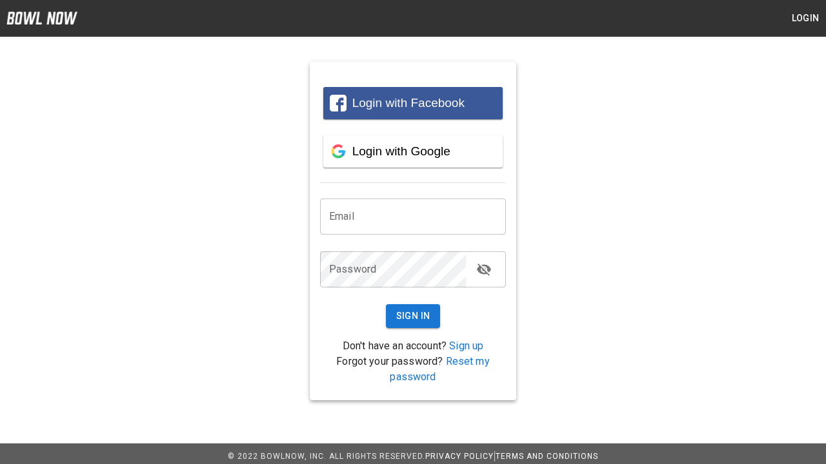  What do you see at coordinates (459, 457) in the screenshot?
I see `a: Privacy Policy` at bounding box center [459, 457].